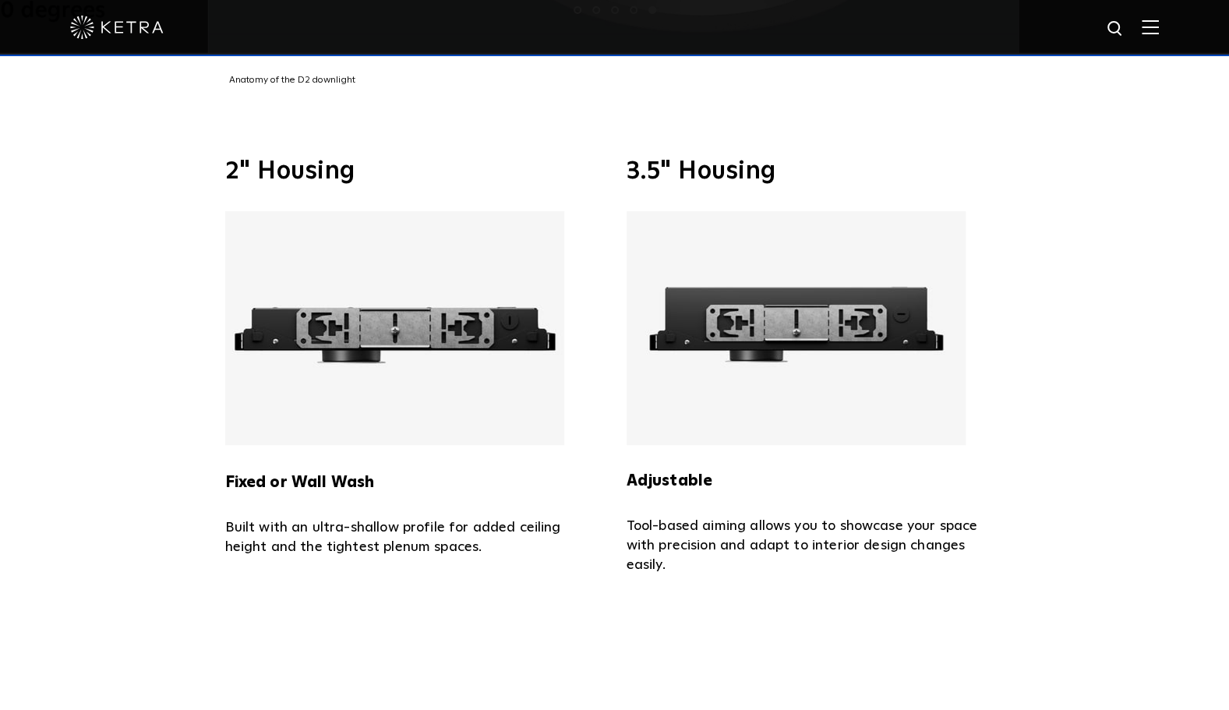 This screenshot has width=1229, height=710. Describe the element at coordinates (394, 328) in the screenshot. I see `img: Ketra 2" Fixed or Wall Wash Housing with an ultra slim profile` at that location.